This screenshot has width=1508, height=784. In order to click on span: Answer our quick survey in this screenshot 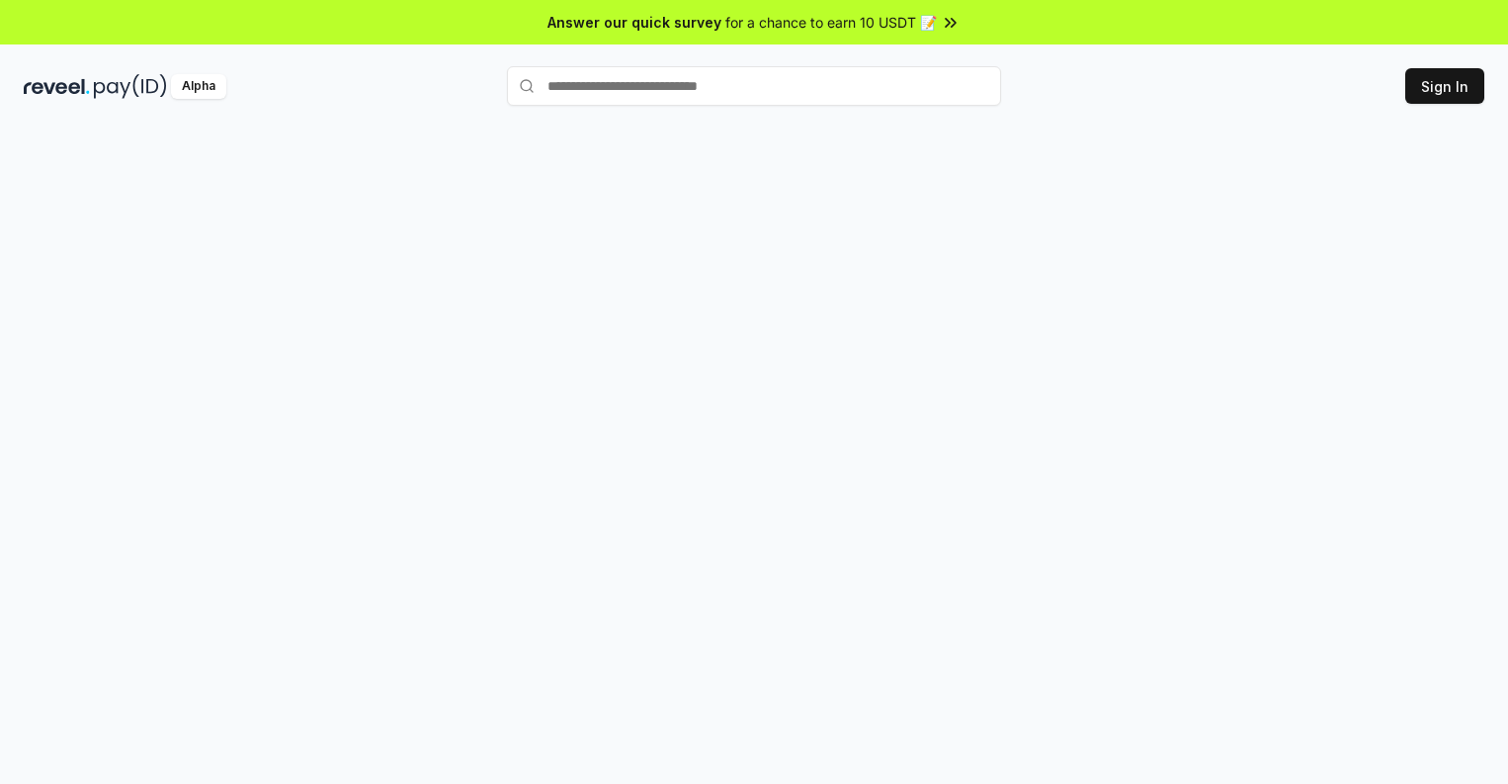, I will do `click(635, 22)`.